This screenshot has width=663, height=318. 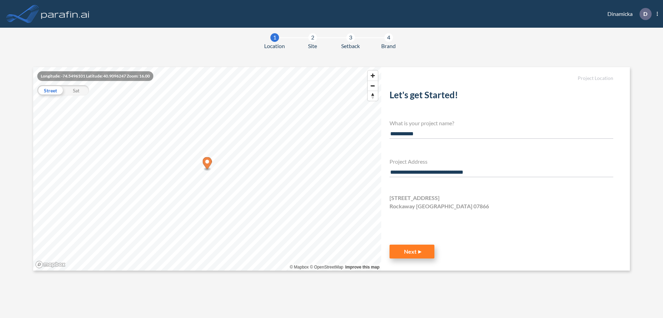 I want to click on span: Zoom in, so click(x=373, y=75).